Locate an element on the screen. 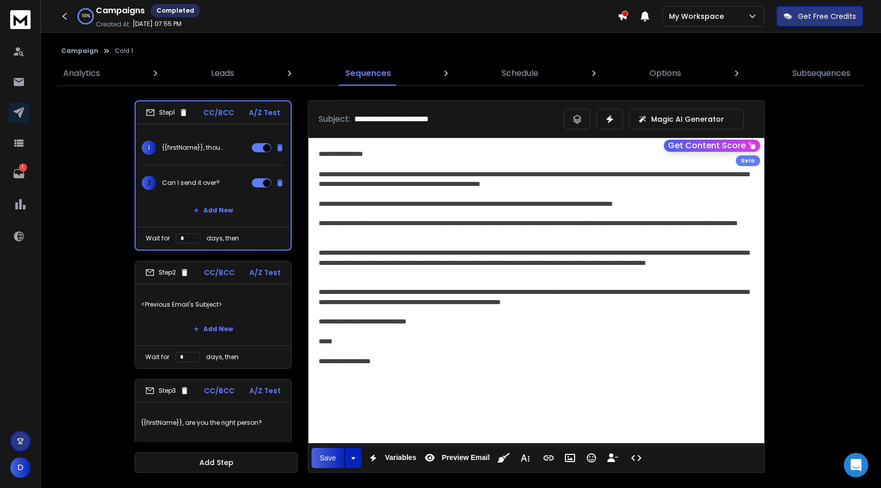  p: My Workspace is located at coordinates (699, 16).